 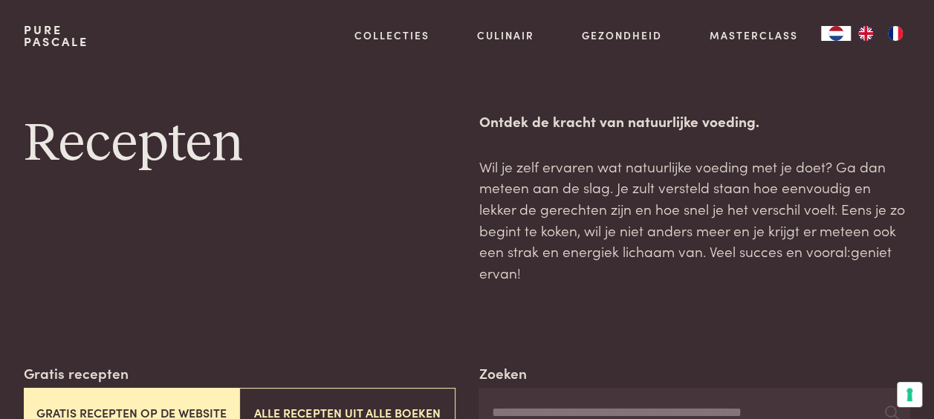 I want to click on a: Masterclass, so click(x=753, y=35).